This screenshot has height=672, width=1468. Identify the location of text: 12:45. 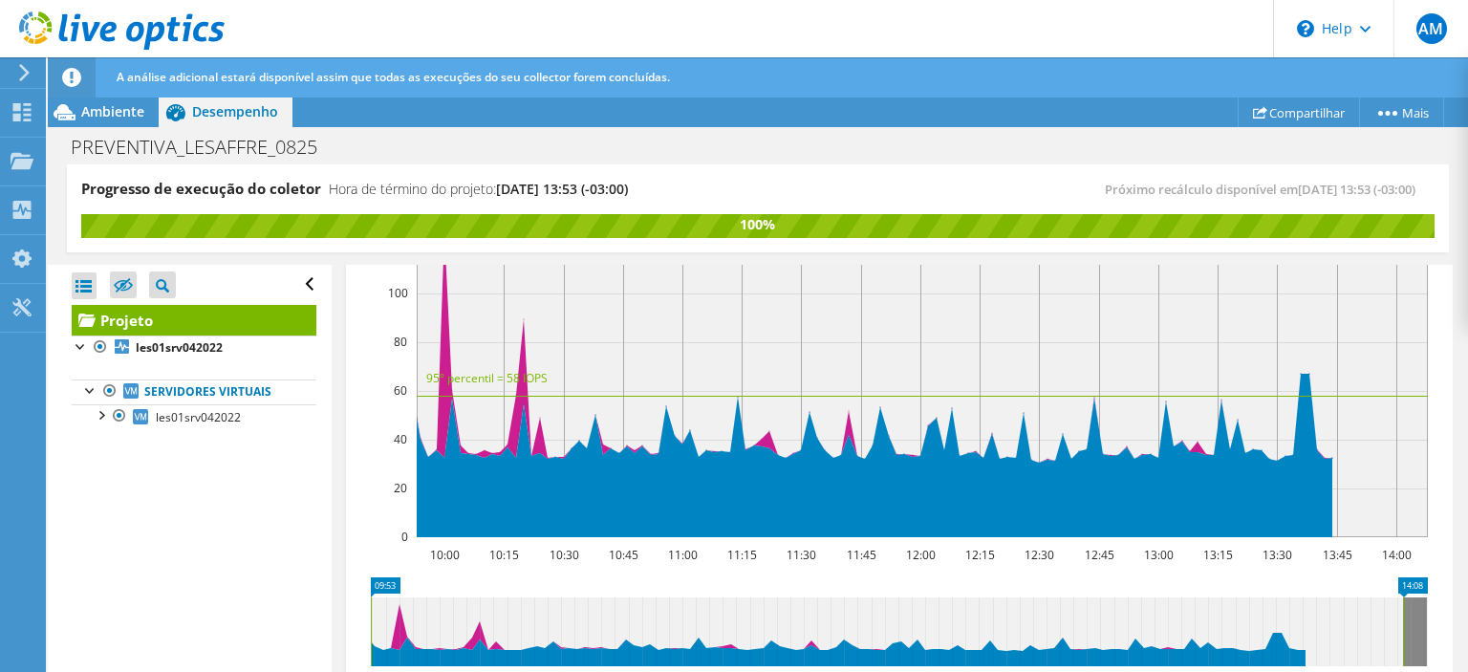
(1099, 554).